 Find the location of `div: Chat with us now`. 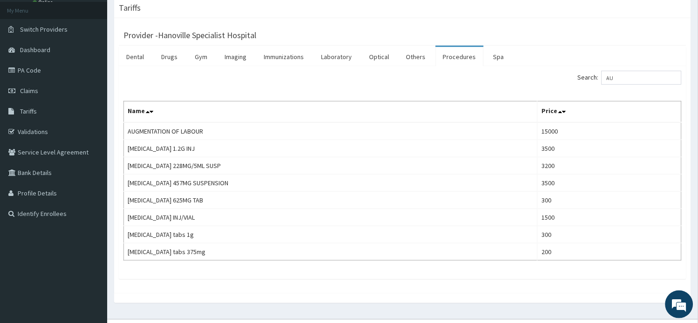

div: Chat with us now is located at coordinates (102, 58).